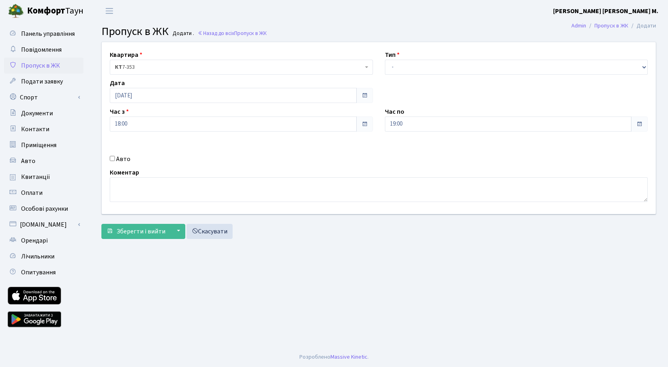  I want to click on a: Авто, so click(44, 161).